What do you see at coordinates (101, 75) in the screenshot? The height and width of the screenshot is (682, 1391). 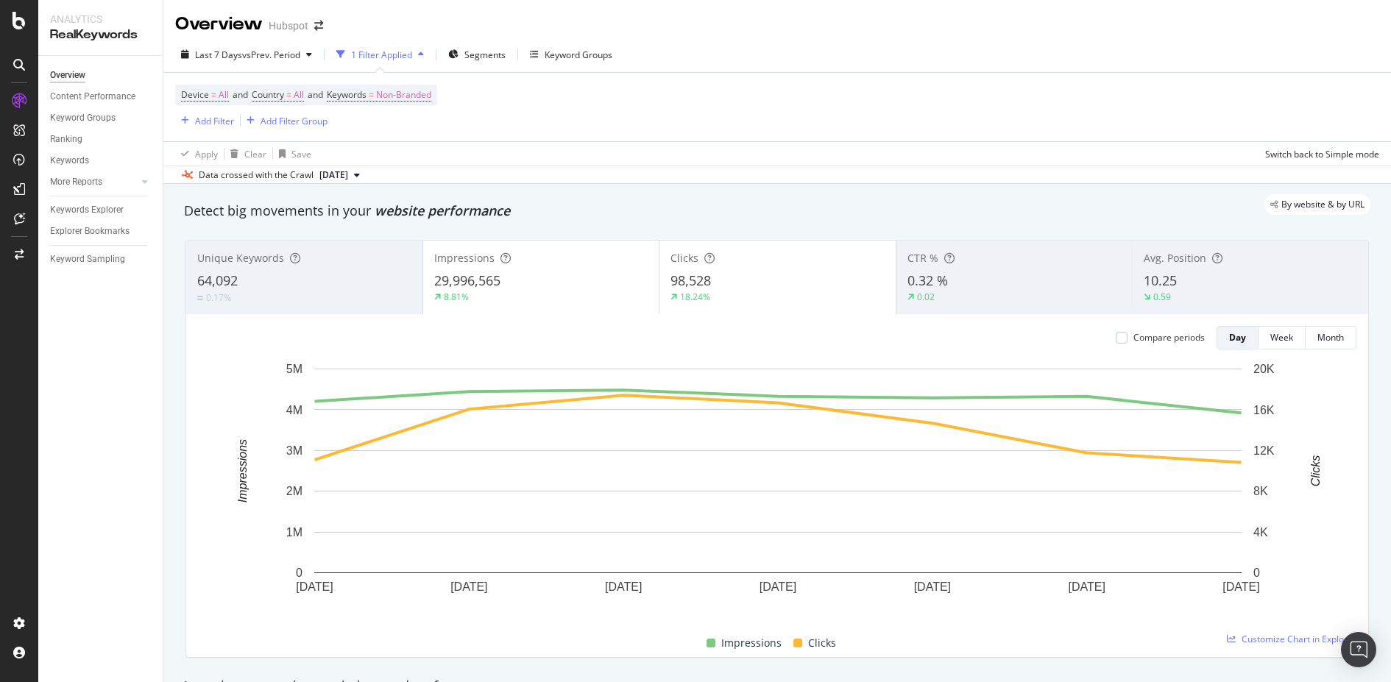 I see `a: Overview` at bounding box center [101, 75].